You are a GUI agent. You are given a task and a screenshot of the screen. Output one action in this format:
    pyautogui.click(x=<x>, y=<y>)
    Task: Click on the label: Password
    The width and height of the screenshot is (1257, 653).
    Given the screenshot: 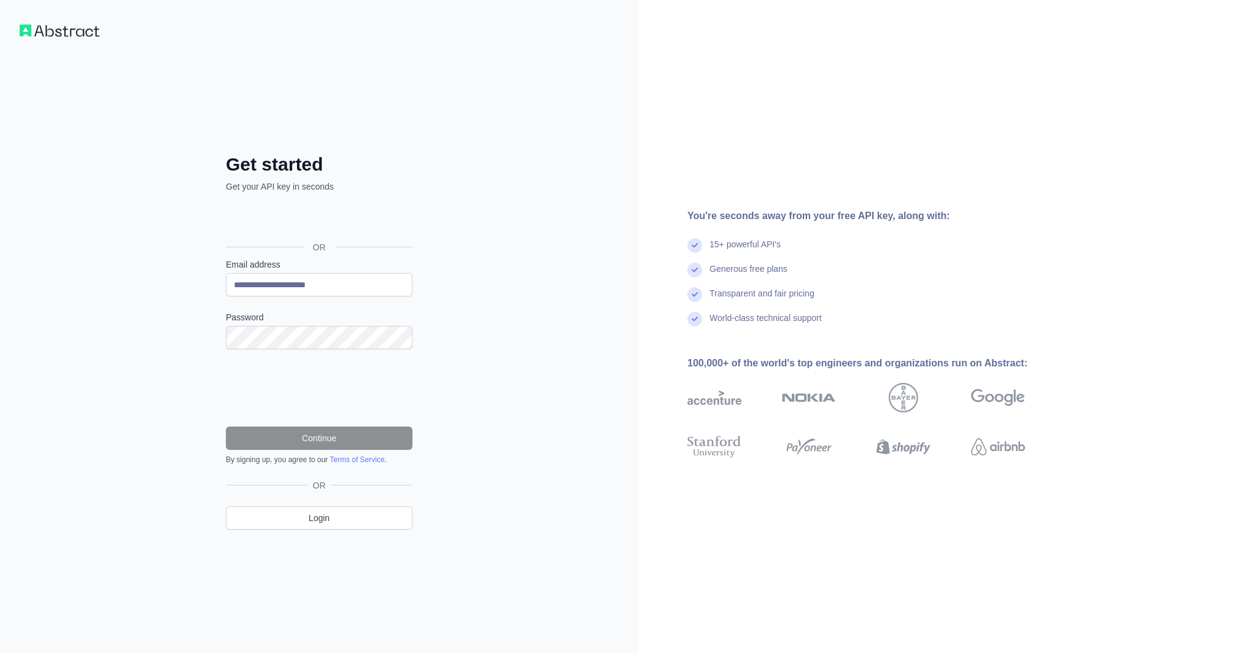 What is the action you would take?
    pyautogui.click(x=319, y=317)
    